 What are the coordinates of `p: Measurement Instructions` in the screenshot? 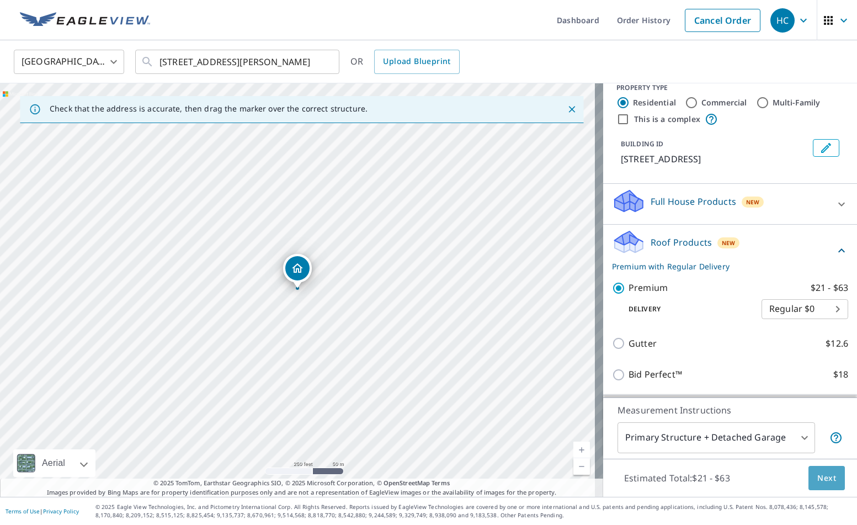 It's located at (730, 410).